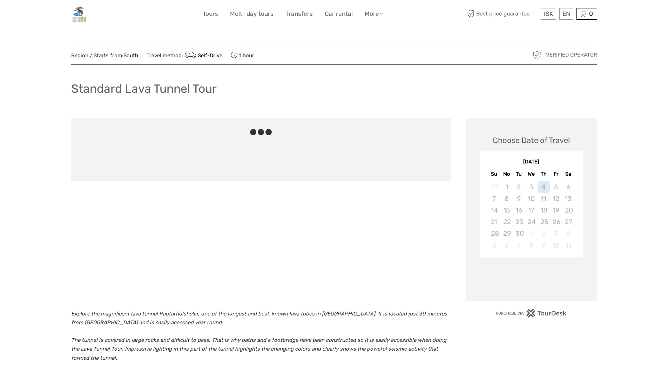 The image size is (668, 365). What do you see at coordinates (532, 278) in the screenshot?
I see `div: Loading...` at bounding box center [532, 278].